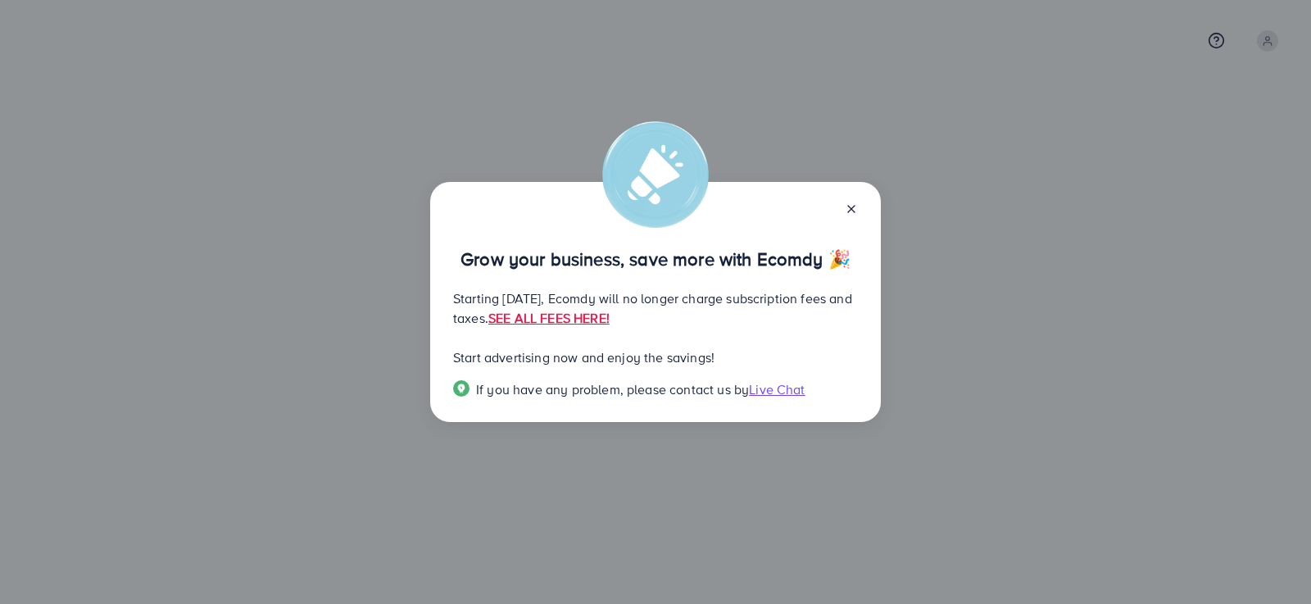 This screenshot has height=604, width=1311. What do you see at coordinates (656, 259) in the screenshot?
I see `p: Grow your business, save more with Ecomdy 🎉` at bounding box center [656, 259].